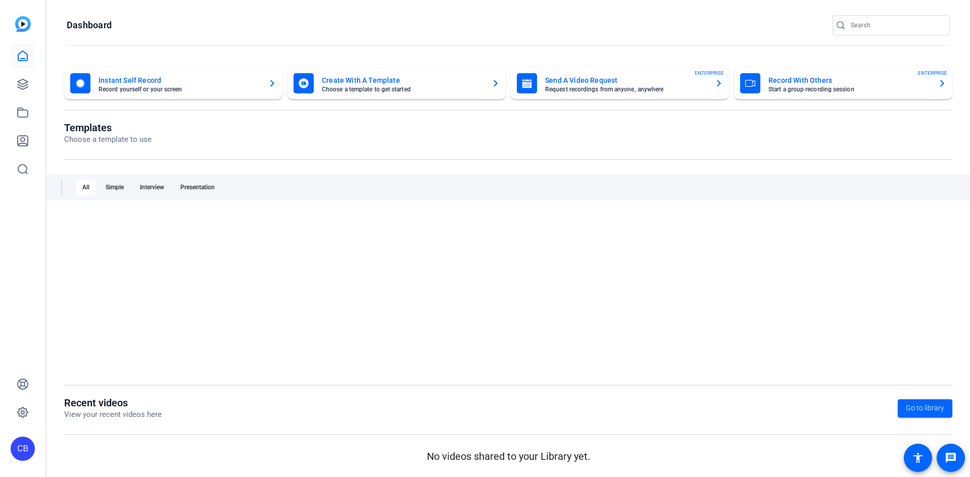 This screenshot has height=477, width=970. I want to click on button: Send A Video RequestRequest recordings from anyone, anywhereENTERPRISE, so click(620, 83).